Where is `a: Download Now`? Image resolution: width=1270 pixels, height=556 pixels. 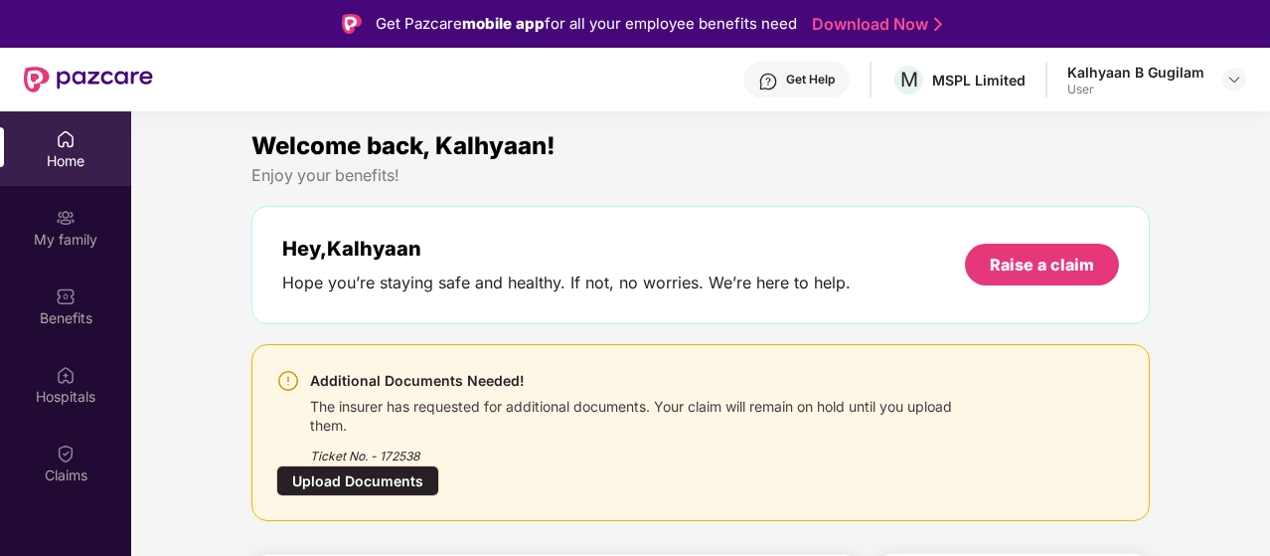 a: Download Now is located at coordinates (874, 24).